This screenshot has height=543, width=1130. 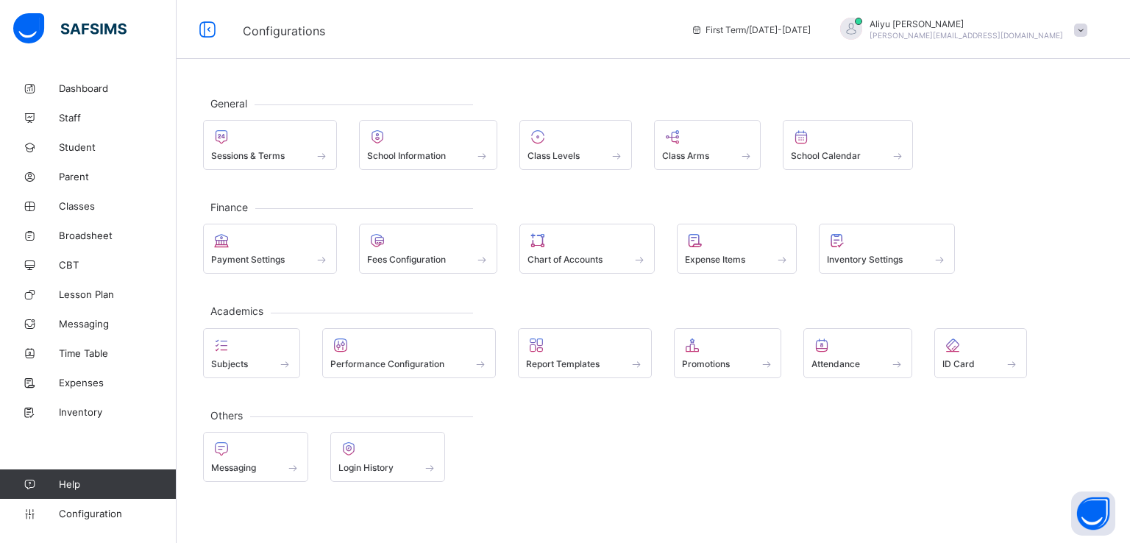 What do you see at coordinates (960, 29) in the screenshot?
I see `div: AliyuUmar` at bounding box center [960, 29].